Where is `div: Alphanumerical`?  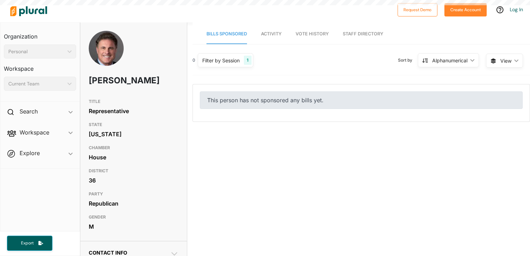 div: Alphanumerical is located at coordinates (450, 60).